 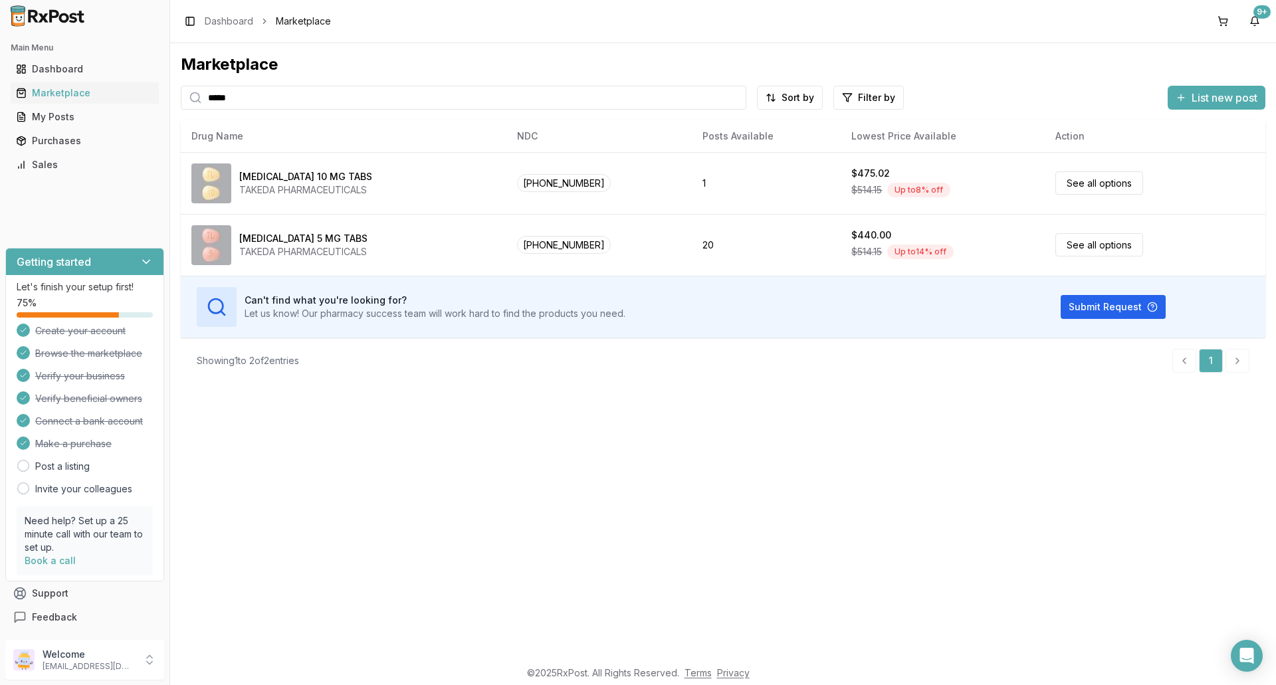 I want to click on div: Showing 1 to 2 of 2 entries, so click(x=248, y=361).